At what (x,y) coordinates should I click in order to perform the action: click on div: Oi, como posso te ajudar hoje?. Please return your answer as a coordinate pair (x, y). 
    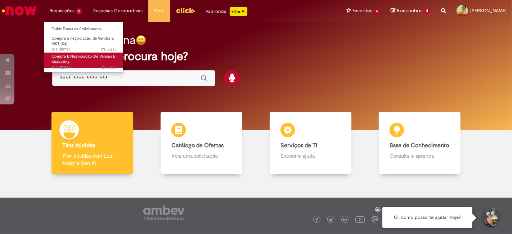
    Looking at the image, I should click on (427, 217).